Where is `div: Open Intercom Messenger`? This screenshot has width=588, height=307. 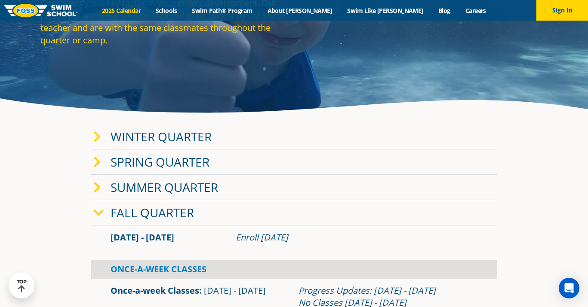
div: Open Intercom Messenger is located at coordinates (569, 289).